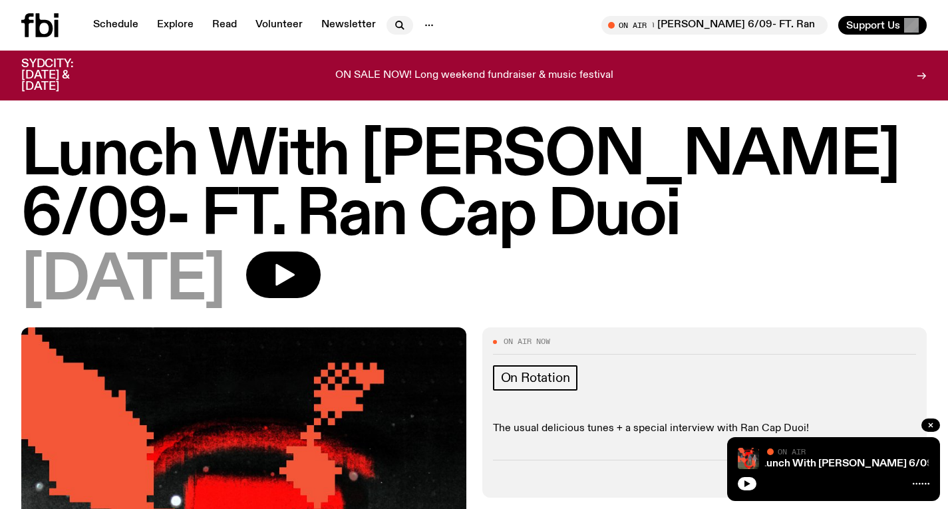 This screenshot has height=509, width=948. I want to click on span: On Air, so click(791, 451).